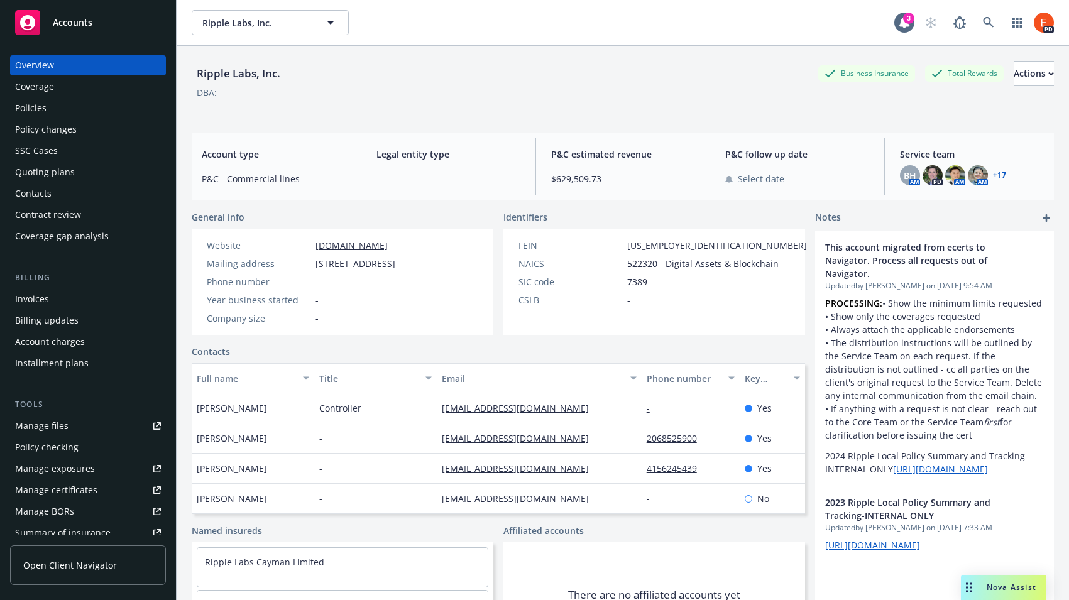 This screenshot has width=1069, height=600. I want to click on span: General info, so click(218, 217).